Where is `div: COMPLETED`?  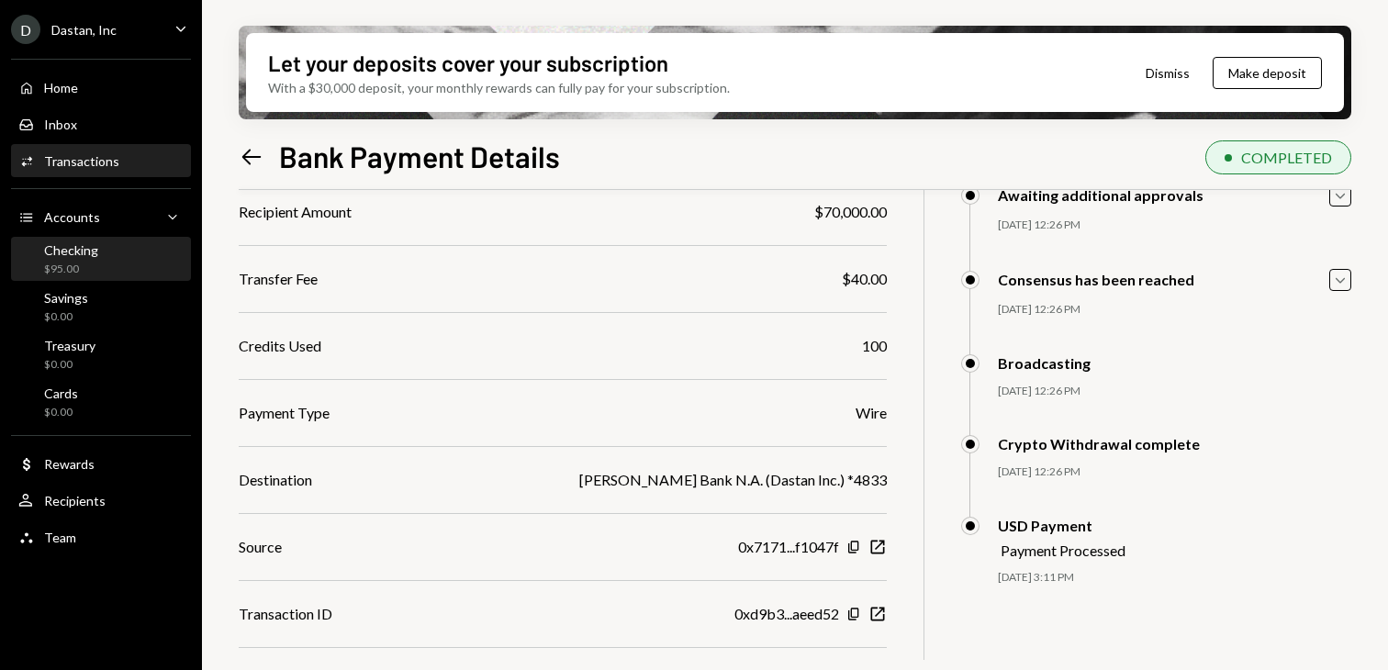
div: COMPLETED is located at coordinates (1286, 157).